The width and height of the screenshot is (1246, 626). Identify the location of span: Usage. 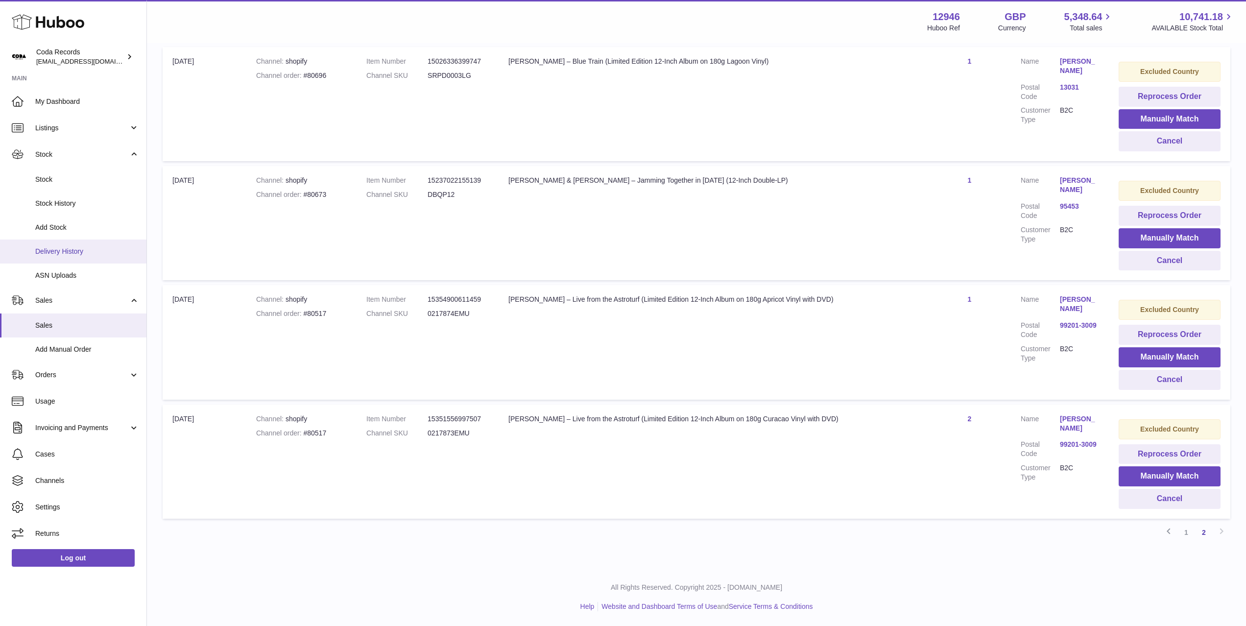
(87, 401).